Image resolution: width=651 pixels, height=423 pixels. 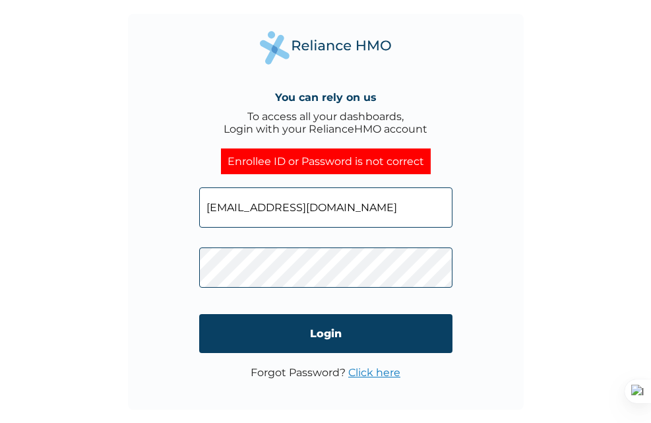 What do you see at coordinates (325, 123) in the screenshot?
I see `div: To access all your dashboards, Login with your RelianceHMO account` at bounding box center [325, 123].